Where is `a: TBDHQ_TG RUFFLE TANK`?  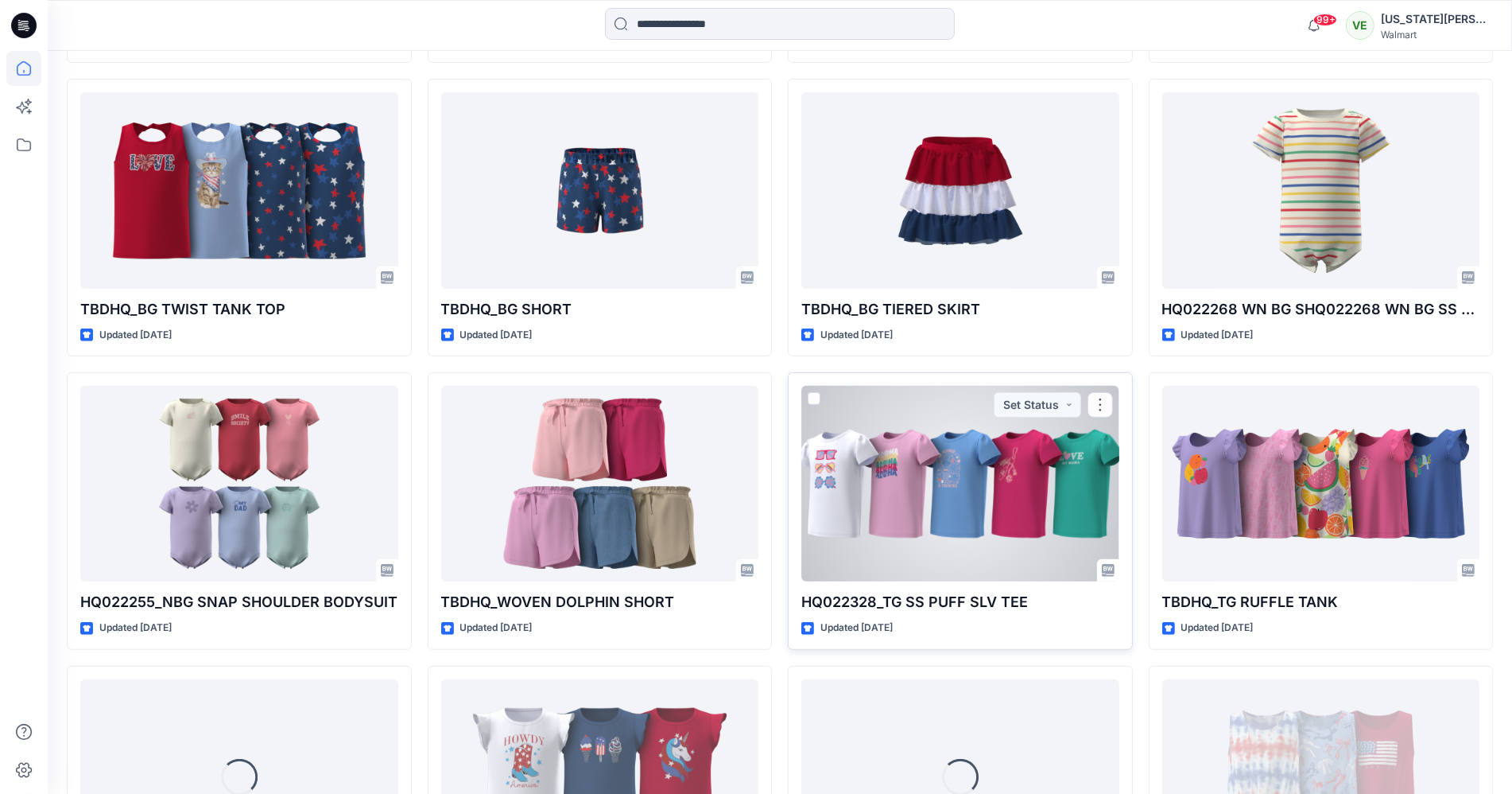 a: TBDHQ_TG RUFFLE TANK is located at coordinates (1321, 483).